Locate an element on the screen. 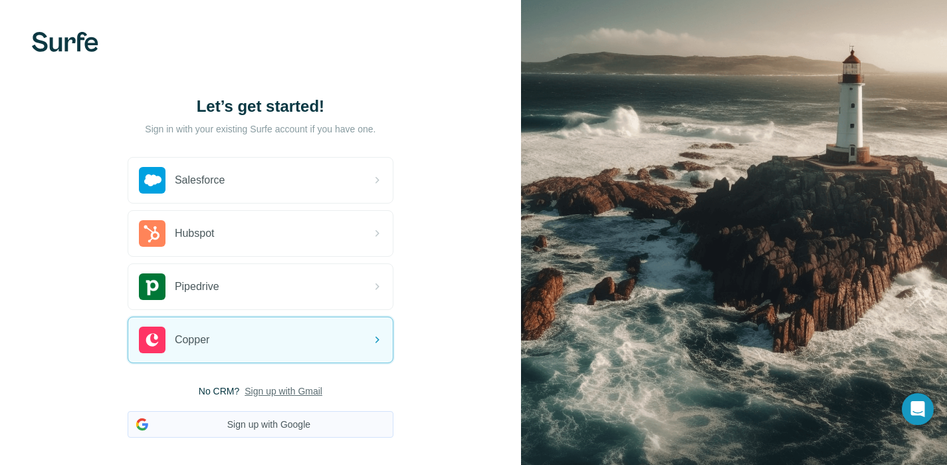 This screenshot has width=947, height=465. h1: Let’s get started! is located at coordinates (261, 106).